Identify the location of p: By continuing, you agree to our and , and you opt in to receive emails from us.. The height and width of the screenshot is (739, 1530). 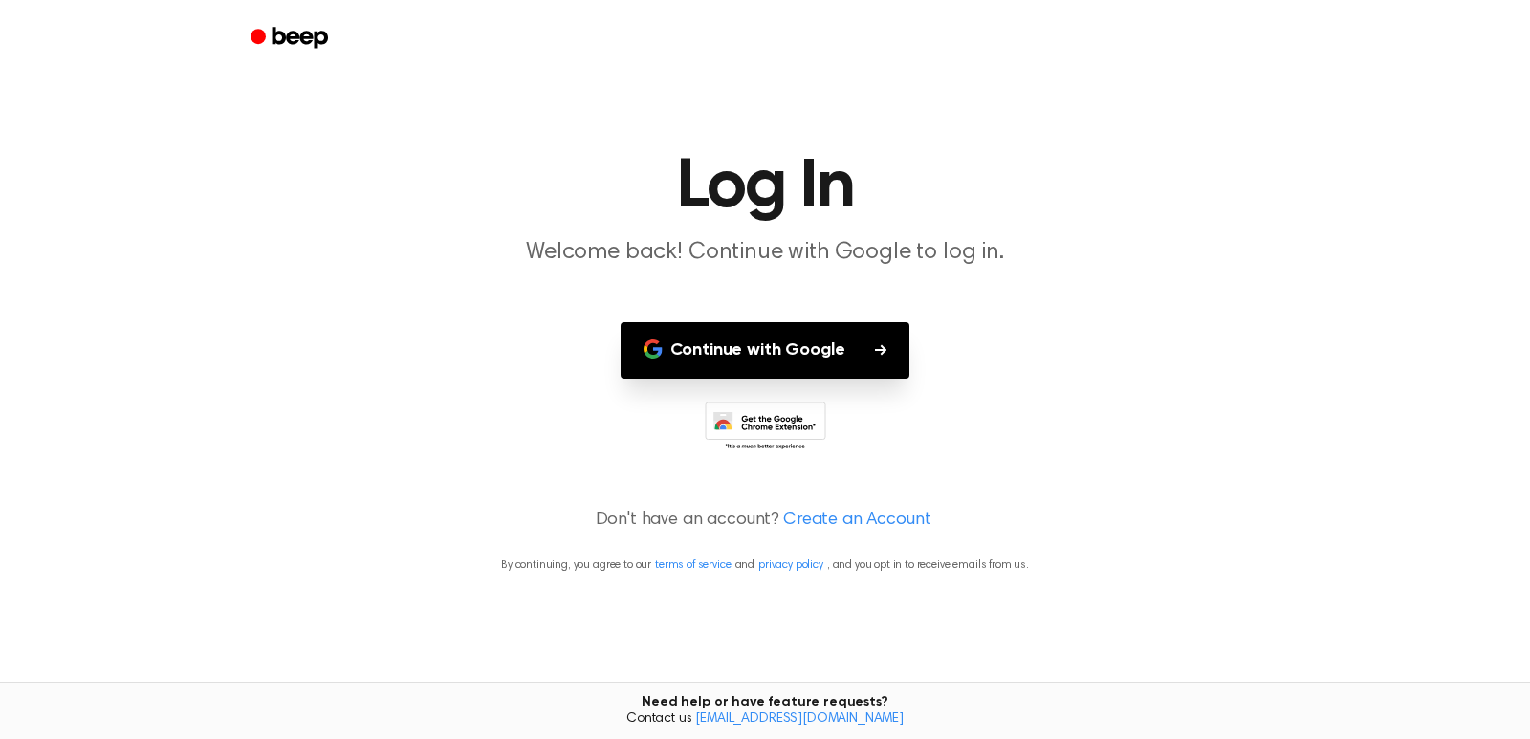
(765, 565).